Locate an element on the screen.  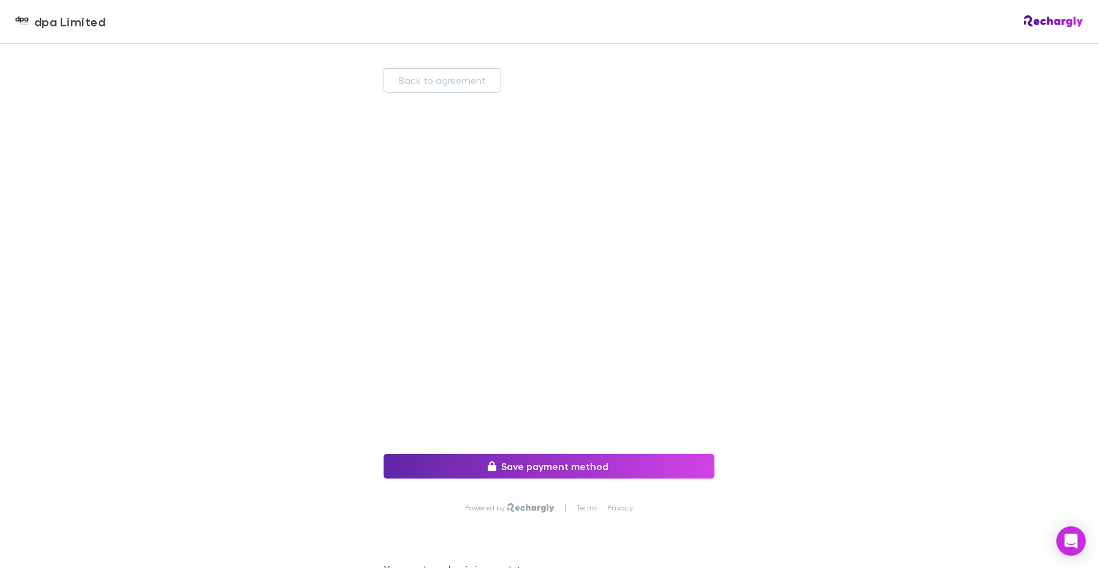
div: Open Intercom Messenger is located at coordinates (1071, 541).